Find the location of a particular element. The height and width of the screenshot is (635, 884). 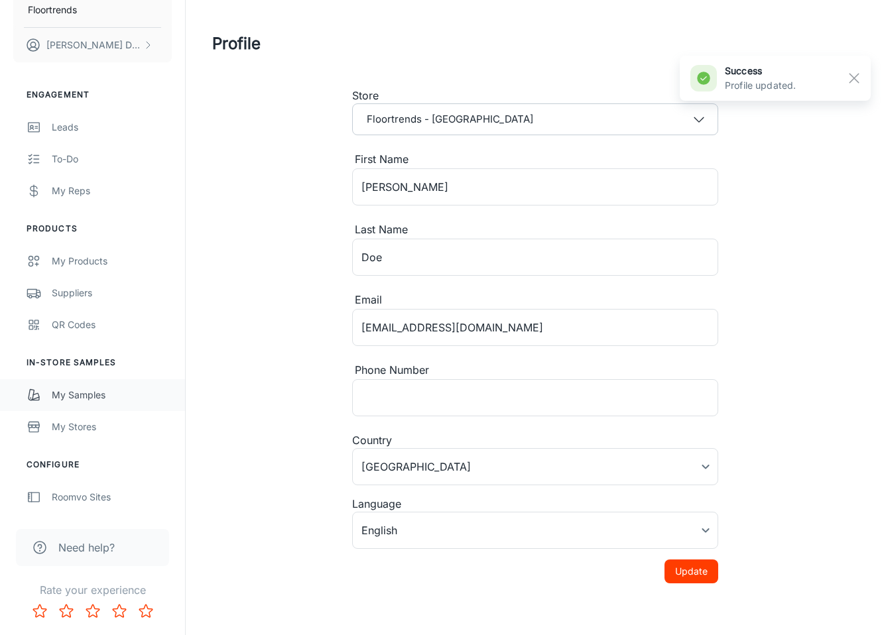

div: Leads is located at coordinates (111, 127).